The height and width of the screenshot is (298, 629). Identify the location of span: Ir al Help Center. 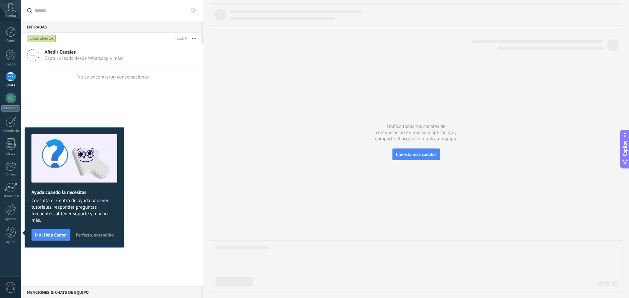
(51, 235).